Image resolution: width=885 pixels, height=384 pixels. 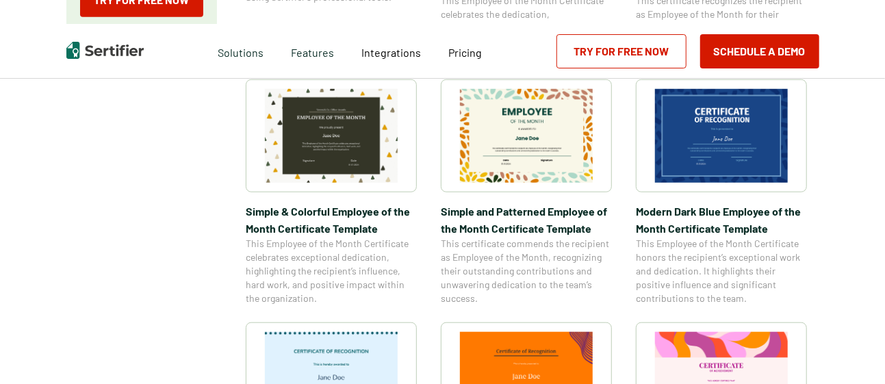 I want to click on span: Modern Dark Blue Employee of the Month Certificate Template, so click(x=721, y=220).